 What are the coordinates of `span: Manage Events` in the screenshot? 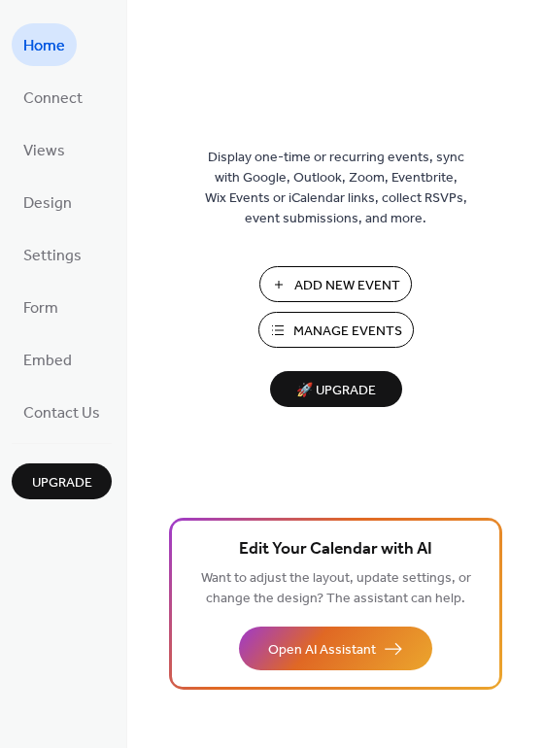 It's located at (348, 331).